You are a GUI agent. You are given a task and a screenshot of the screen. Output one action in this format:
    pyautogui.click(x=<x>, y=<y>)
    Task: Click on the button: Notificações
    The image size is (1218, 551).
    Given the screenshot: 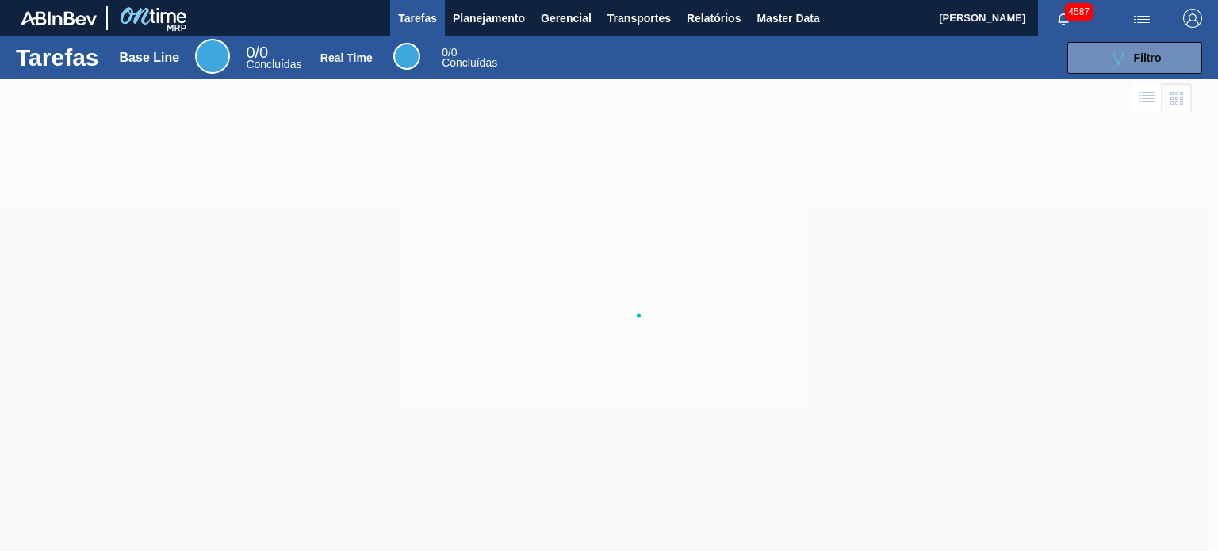 What is the action you would take?
    pyautogui.click(x=1063, y=18)
    